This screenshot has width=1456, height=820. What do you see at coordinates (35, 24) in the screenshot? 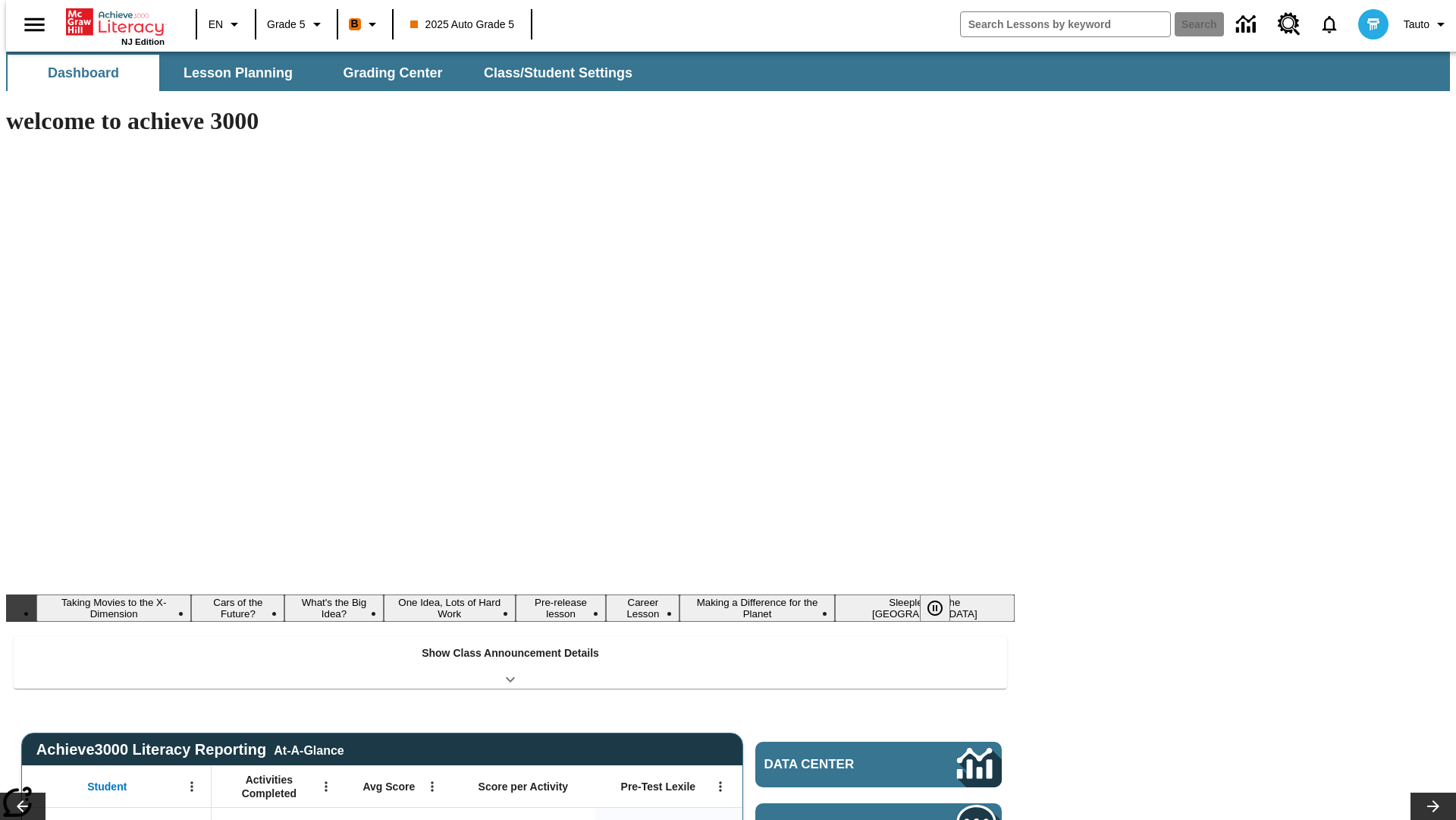
I see `button: Open side menu` at bounding box center [35, 24].